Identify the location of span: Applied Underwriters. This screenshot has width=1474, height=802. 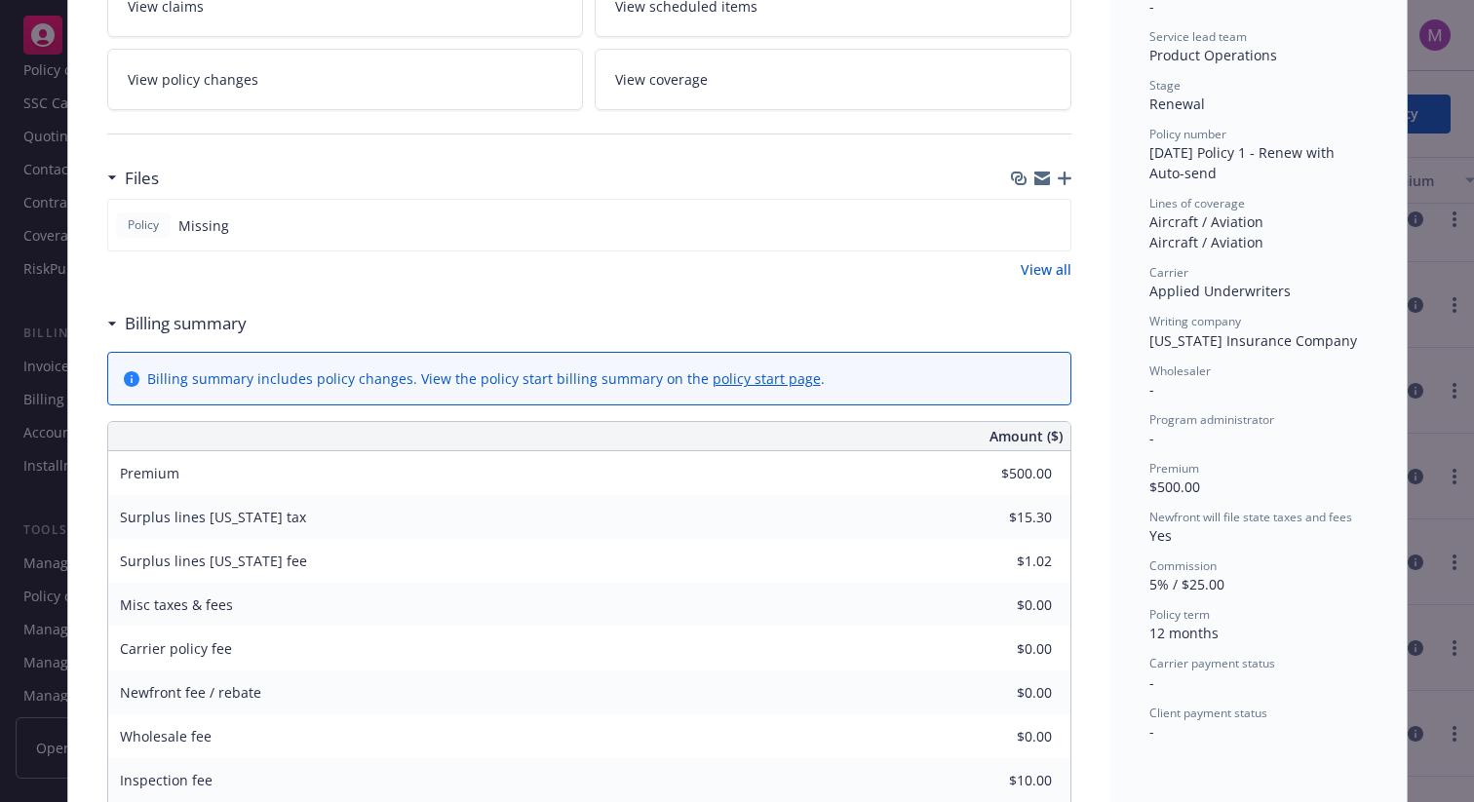
(1219, 290).